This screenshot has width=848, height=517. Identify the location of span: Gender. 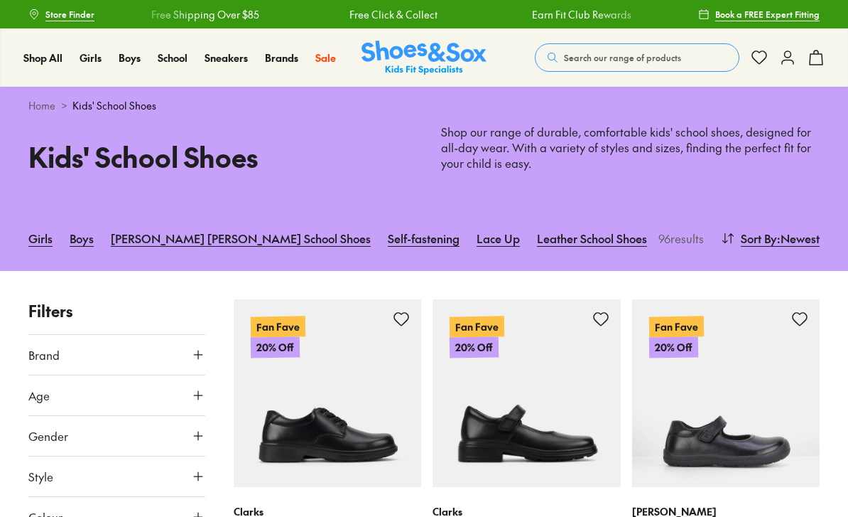
(48, 436).